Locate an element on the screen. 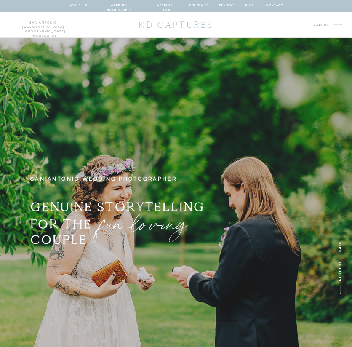 This screenshot has width=352, height=347. b: GENUINE STORYTELLING FOR THE is located at coordinates (117, 216).